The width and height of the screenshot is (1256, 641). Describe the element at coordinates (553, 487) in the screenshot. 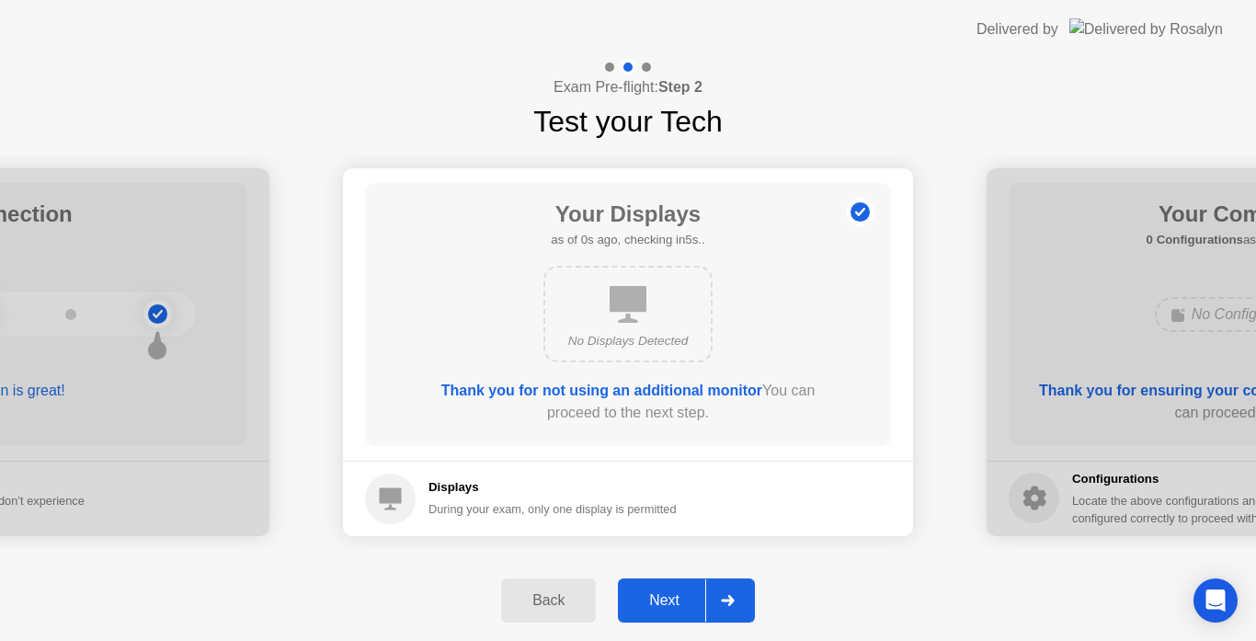

I see `h5: Displays` at that location.